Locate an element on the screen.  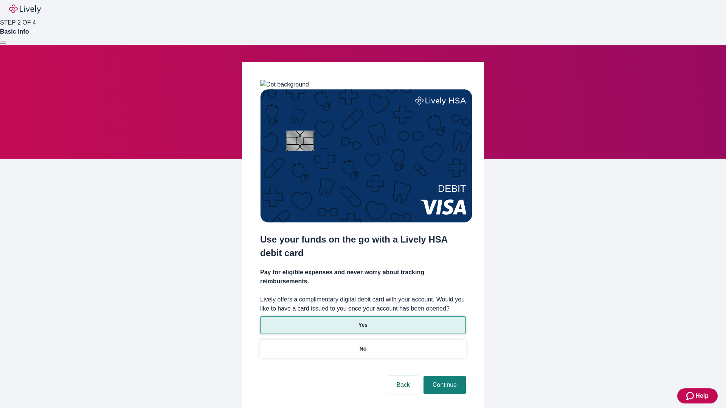
label: Lively offers a complimentary digital debit card with your account. Would you like to have a card... is located at coordinates (363, 304).